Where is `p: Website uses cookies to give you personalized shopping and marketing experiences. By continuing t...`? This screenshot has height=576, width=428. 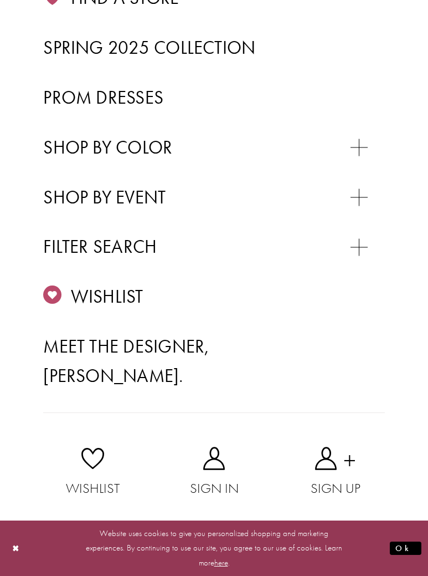
p: Website uses cookies to give you personalized shopping and marketing experiences. By continuing t... is located at coordinates (214, 548).